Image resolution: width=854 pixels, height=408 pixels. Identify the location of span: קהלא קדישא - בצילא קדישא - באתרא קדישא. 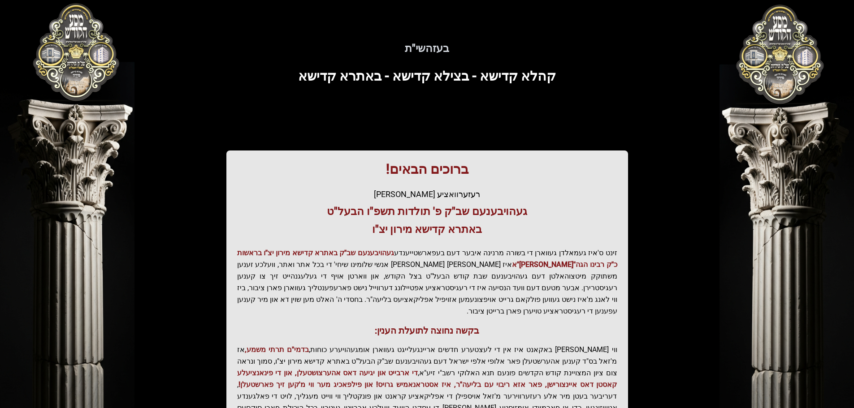
(427, 76).